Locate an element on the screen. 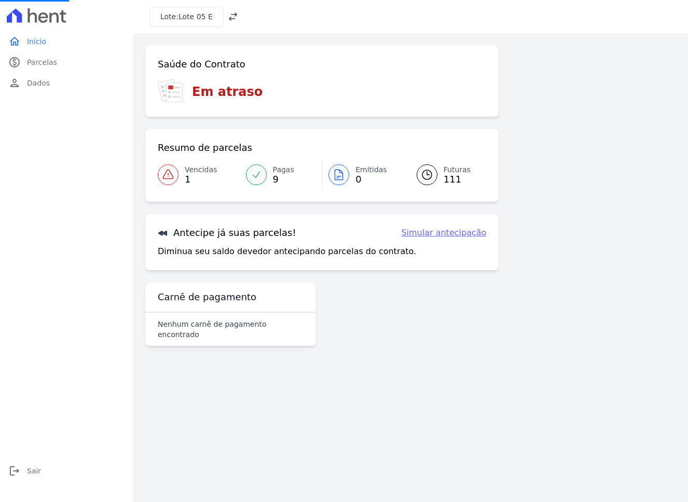 This screenshot has height=502, width=688. span: 9 is located at coordinates (283, 180).